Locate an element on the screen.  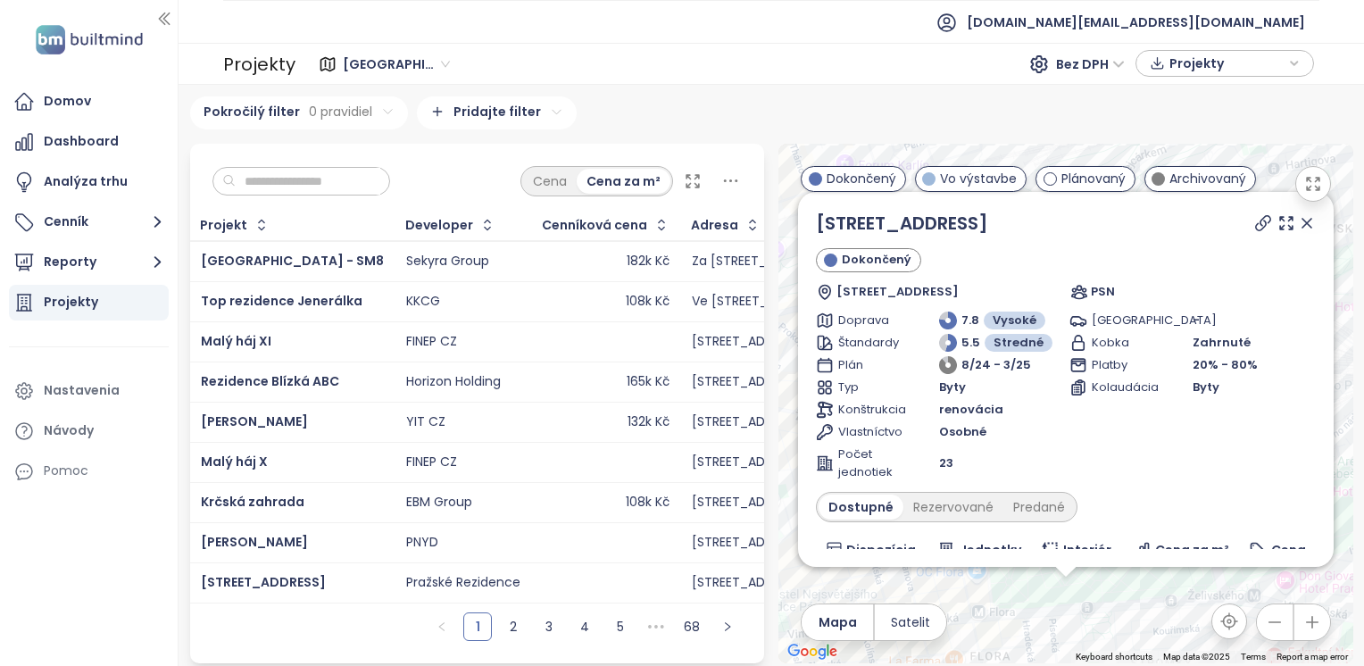
a: Krčská zahrada is located at coordinates (253, 502).